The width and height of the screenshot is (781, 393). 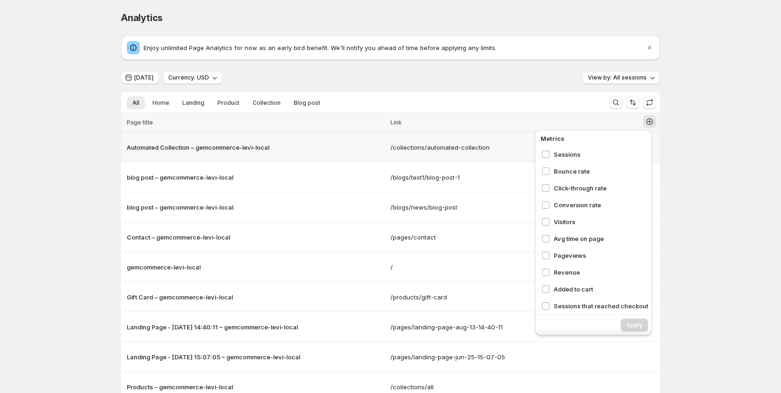 I want to click on p: Products – gemcommerce-levi-local, so click(x=256, y=387).